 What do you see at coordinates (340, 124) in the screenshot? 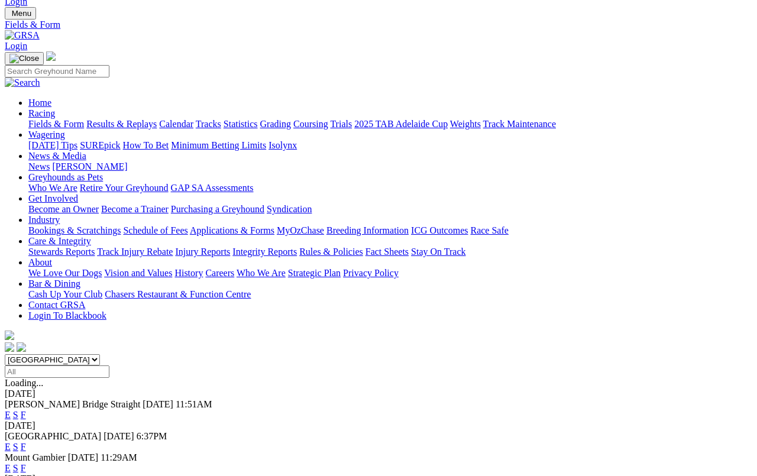
I see `a: Trials` at bounding box center [340, 124].